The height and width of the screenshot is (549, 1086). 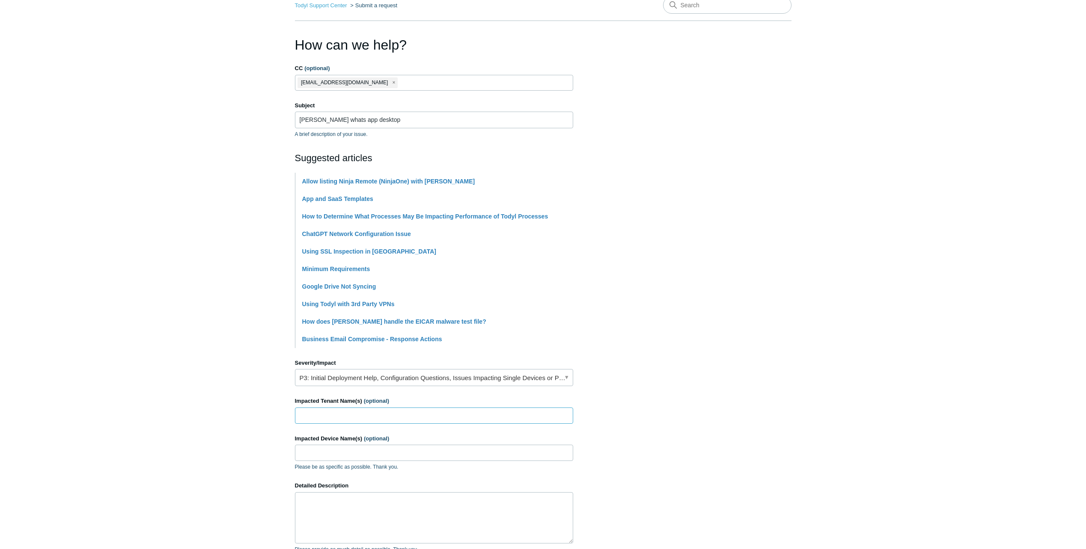 What do you see at coordinates (434, 363) in the screenshot?
I see `label: Severity/Impact` at bounding box center [434, 363].